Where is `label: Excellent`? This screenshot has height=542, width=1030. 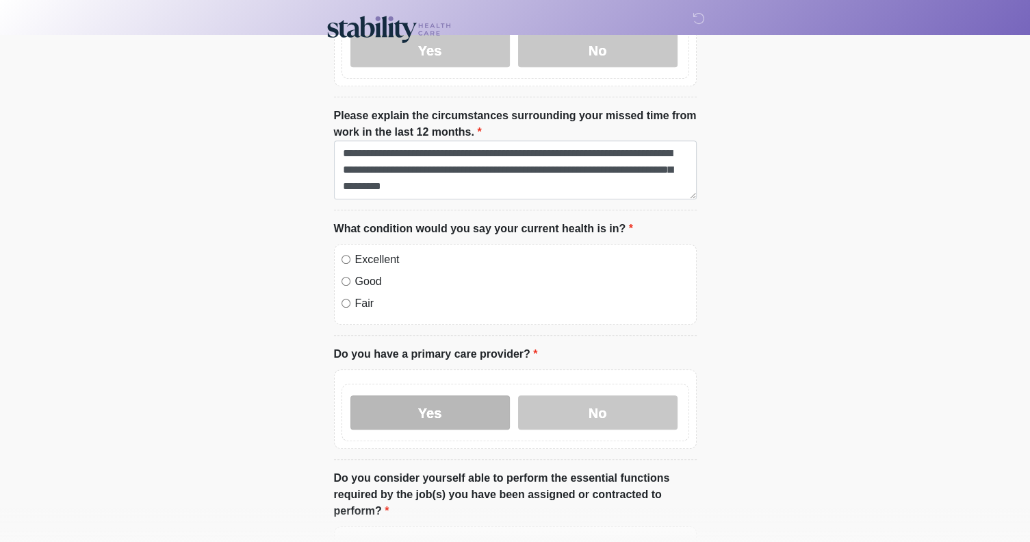
label: Excellent is located at coordinates (522, 259).